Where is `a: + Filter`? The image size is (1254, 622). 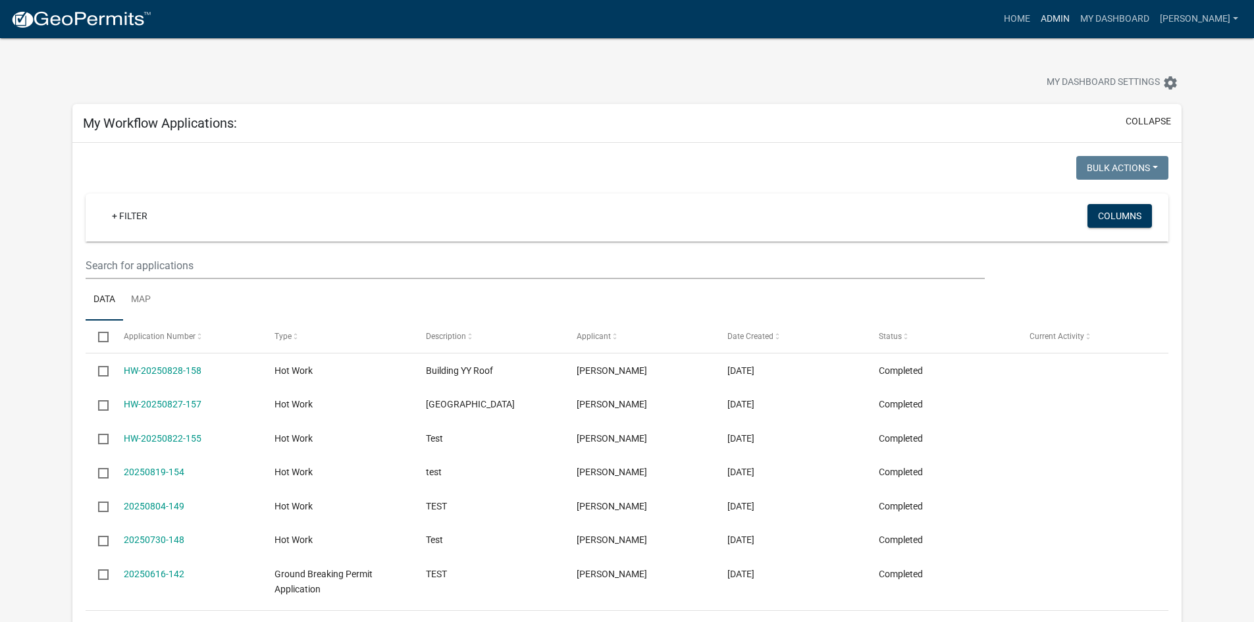 a: + Filter is located at coordinates (130, 216).